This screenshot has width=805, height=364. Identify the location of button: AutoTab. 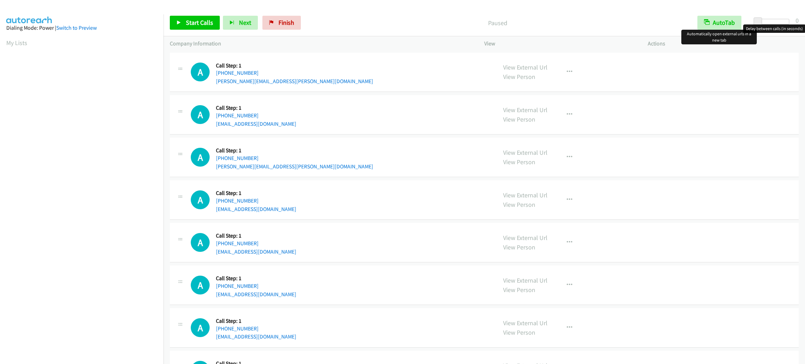
(720, 23).